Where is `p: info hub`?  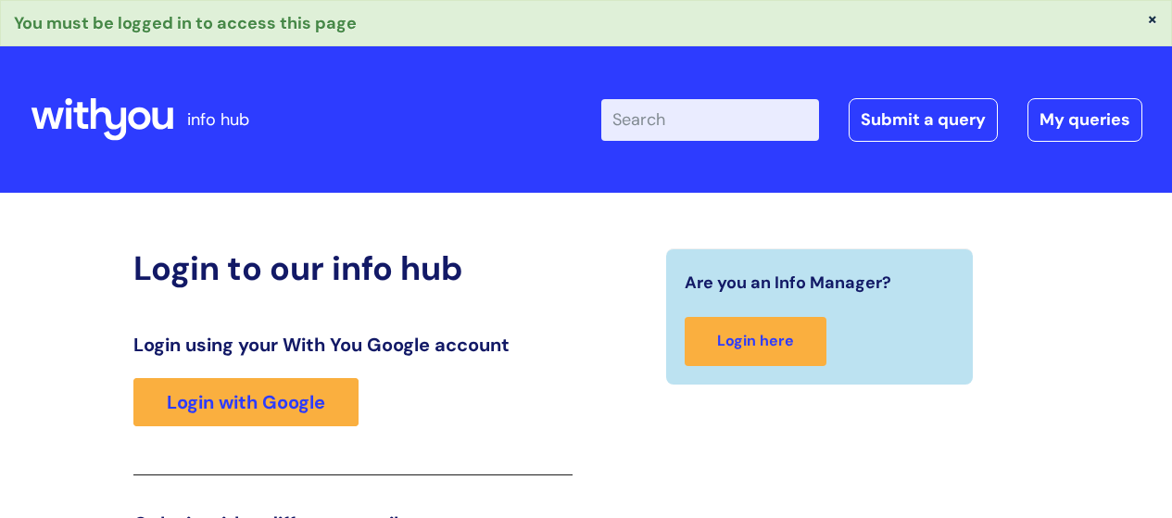
p: info hub is located at coordinates (218, 119).